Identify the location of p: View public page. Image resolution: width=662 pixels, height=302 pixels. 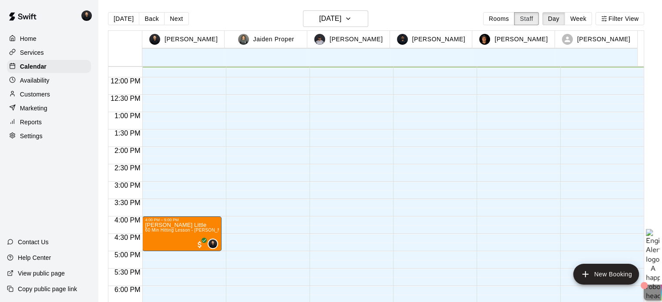
(41, 274).